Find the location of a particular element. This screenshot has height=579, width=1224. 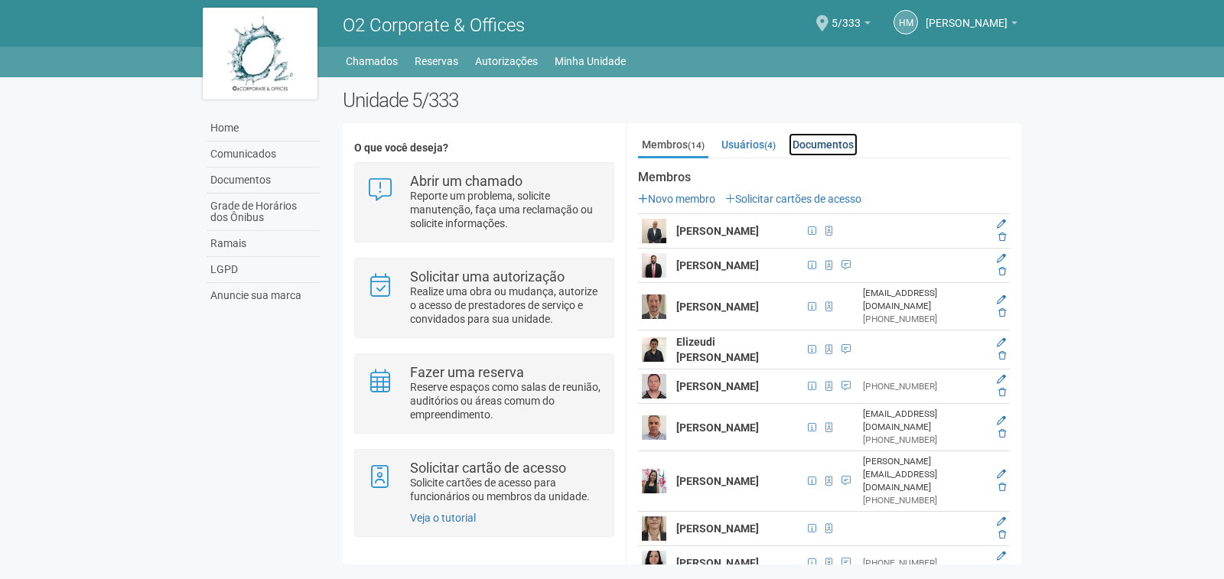

a: Autorizações is located at coordinates (506, 61).